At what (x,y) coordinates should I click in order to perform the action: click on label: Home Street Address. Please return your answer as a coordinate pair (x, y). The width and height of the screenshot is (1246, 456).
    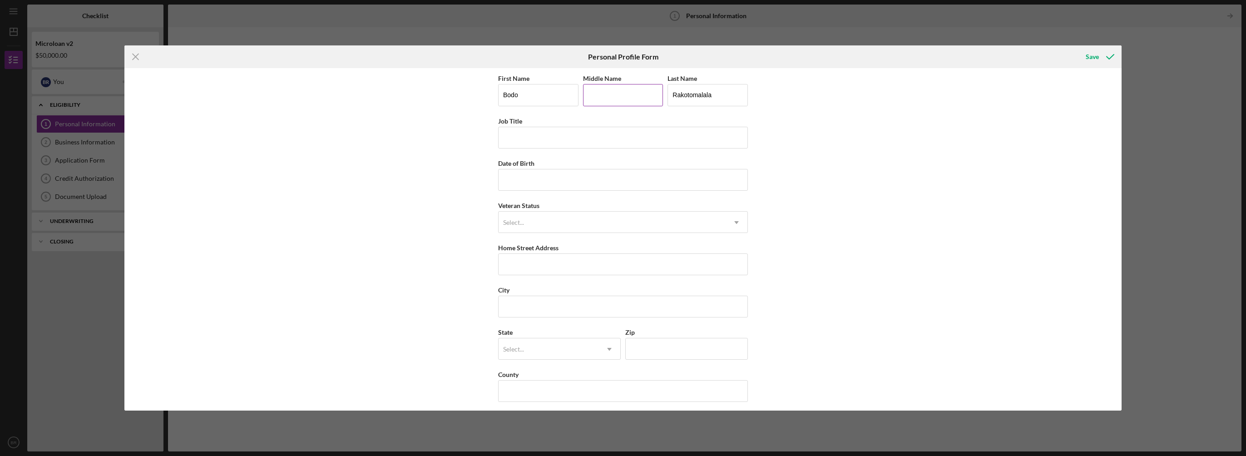
    Looking at the image, I should click on (528, 248).